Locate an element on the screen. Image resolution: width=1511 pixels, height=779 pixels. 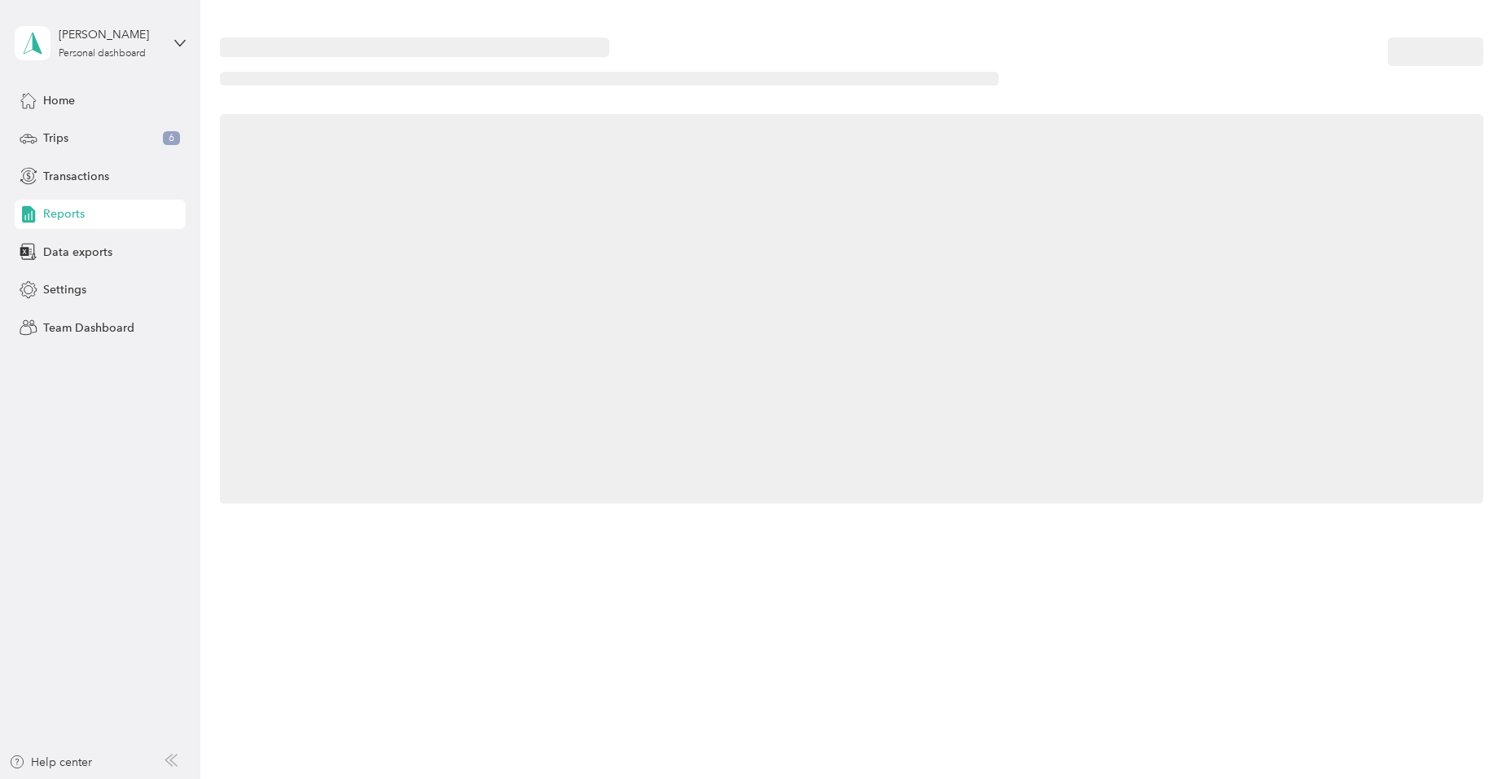
span: 6 is located at coordinates (171, 138).